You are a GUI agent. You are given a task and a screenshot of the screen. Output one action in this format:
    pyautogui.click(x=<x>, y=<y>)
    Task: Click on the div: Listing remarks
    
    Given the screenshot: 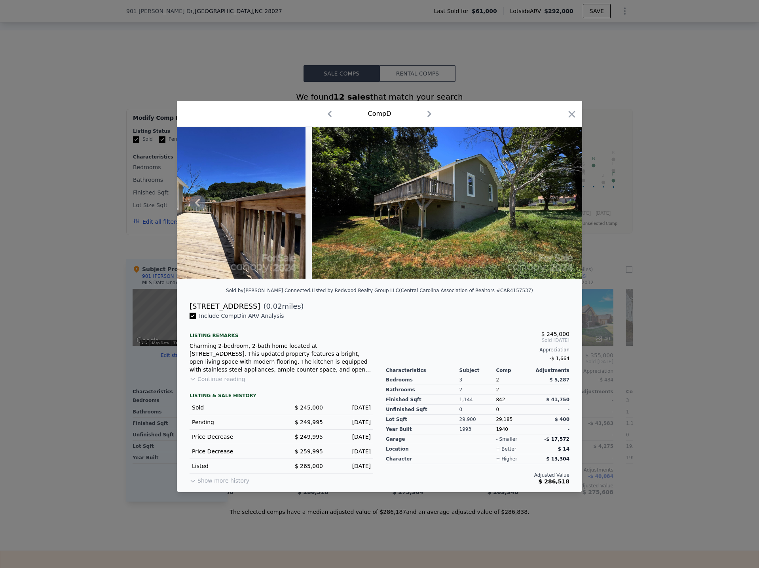 What is the action you would take?
    pyautogui.click(x=281, y=333)
    